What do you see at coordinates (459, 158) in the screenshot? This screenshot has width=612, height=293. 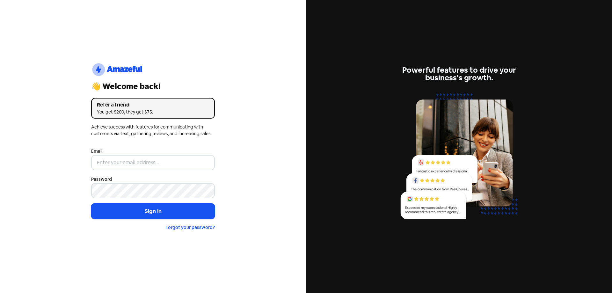 I see `img: reviews` at bounding box center [459, 158].